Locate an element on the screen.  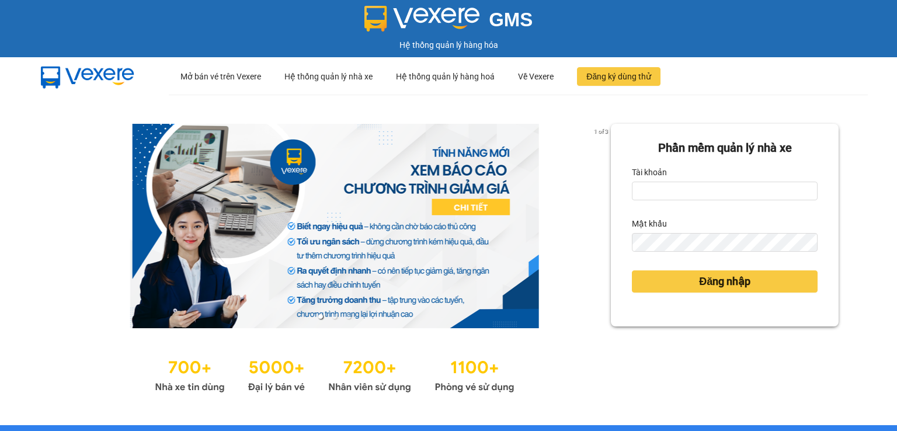
div: Về Vexere is located at coordinates (535, 76).